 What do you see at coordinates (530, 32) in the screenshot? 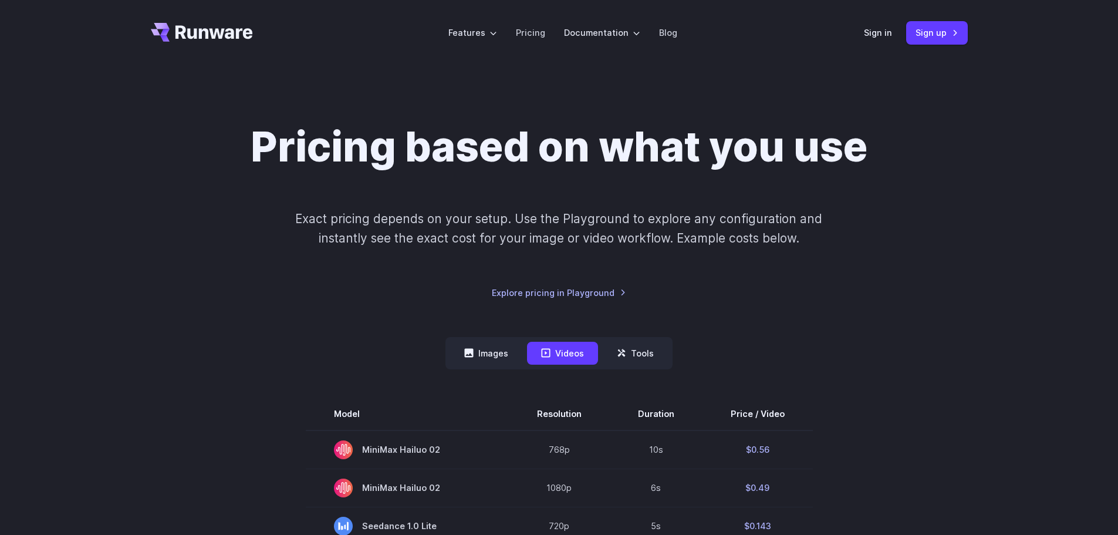
I see `a: Pricing` at bounding box center [530, 32].